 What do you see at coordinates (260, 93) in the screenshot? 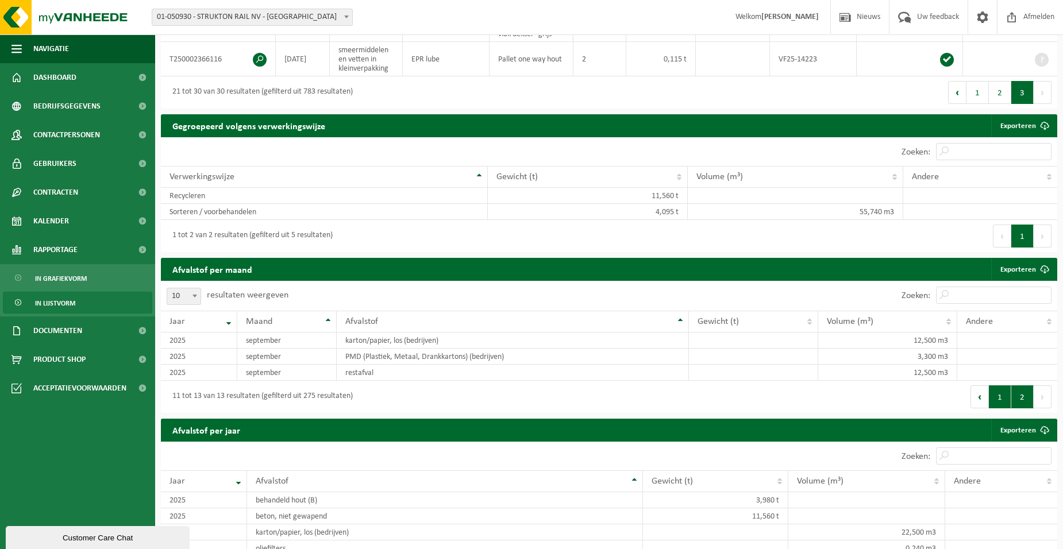
I see `div: 21 tot 30 van 30 resultaten (gefilterd uit 783 resultaten)` at bounding box center [260, 93].